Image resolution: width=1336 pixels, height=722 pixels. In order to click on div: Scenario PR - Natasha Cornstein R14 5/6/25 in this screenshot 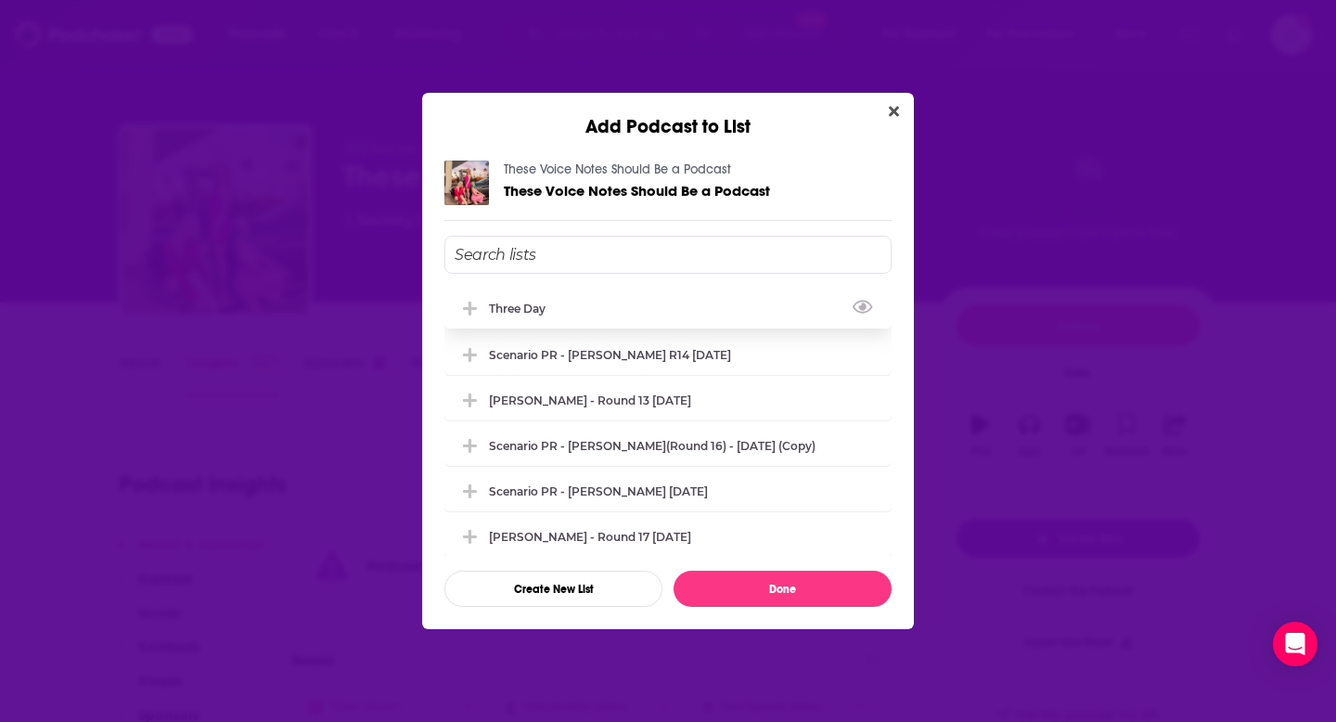, I will do `click(668, 354)`.